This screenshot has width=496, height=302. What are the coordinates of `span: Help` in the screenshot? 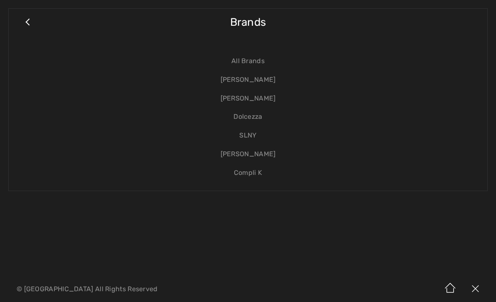 It's located at (27, 10).